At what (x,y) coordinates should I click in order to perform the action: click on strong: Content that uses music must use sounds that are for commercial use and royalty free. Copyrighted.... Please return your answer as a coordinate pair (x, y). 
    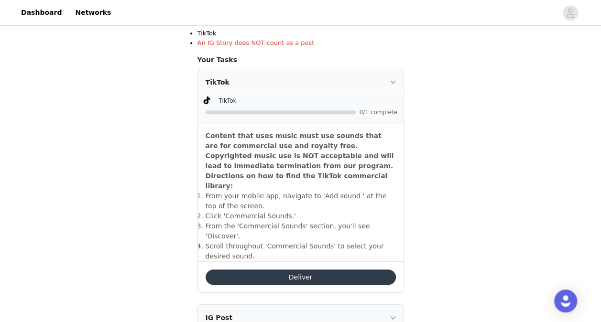
    Looking at the image, I should click on (300, 161).